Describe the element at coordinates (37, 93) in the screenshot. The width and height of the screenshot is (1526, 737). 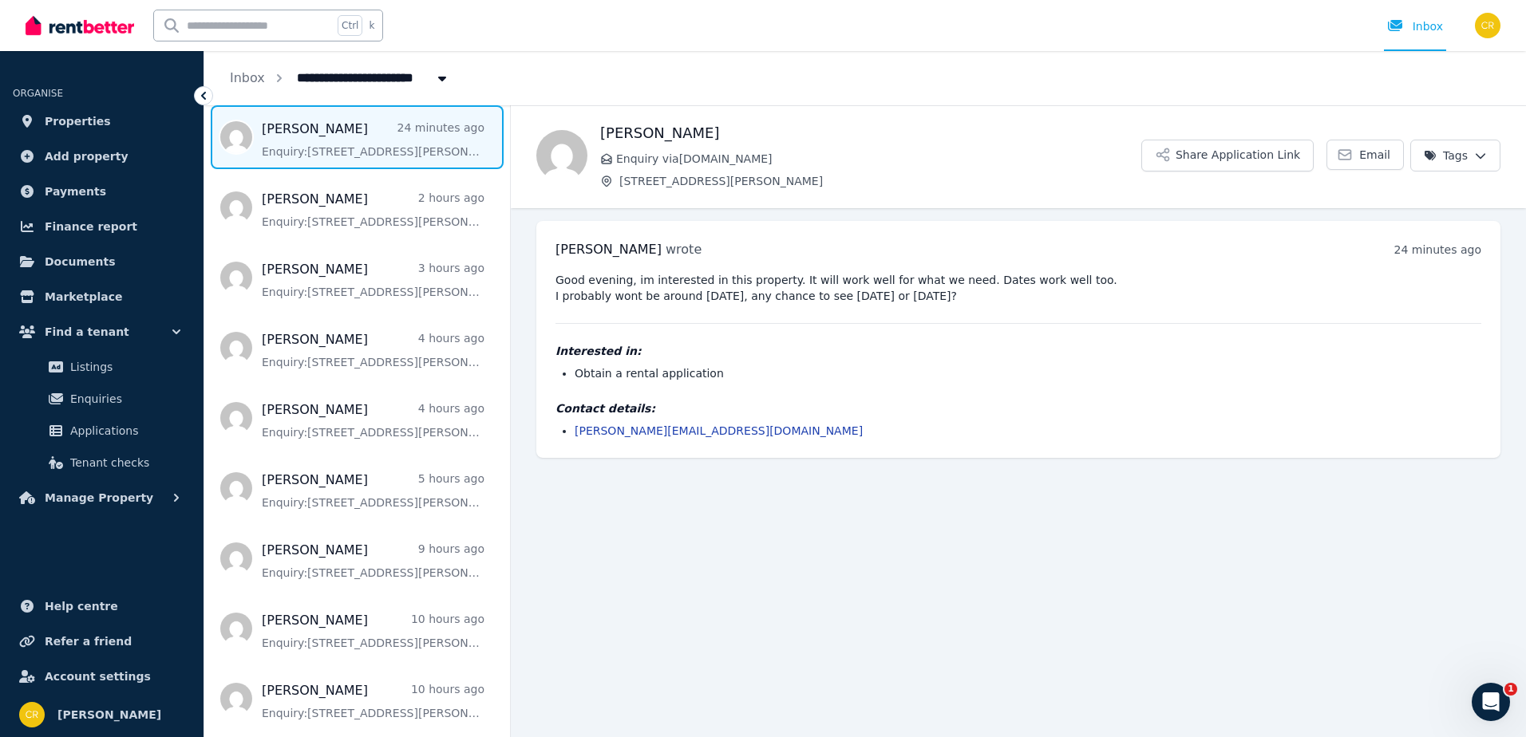
I see `span: ORGANISE` at that location.